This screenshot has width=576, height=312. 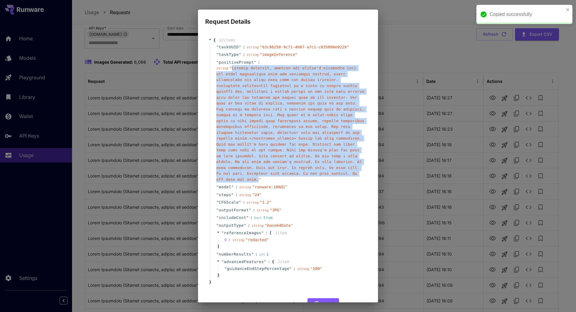 I want to click on button: Copy, so click(x=323, y=304).